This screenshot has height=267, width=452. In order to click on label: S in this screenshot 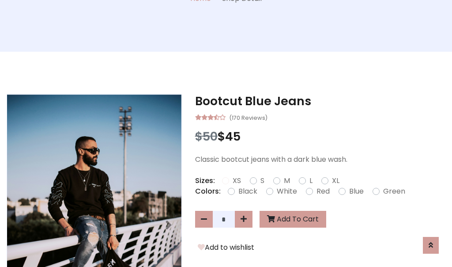, I will do `click(262, 181)`.